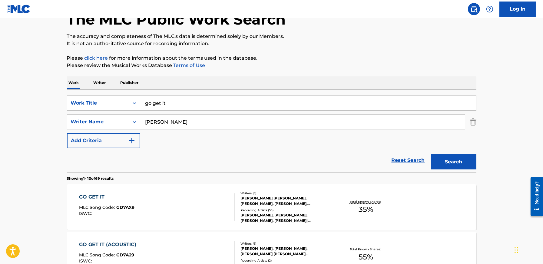 The height and width of the screenshot is (264, 543). I want to click on img: search, so click(474, 9).